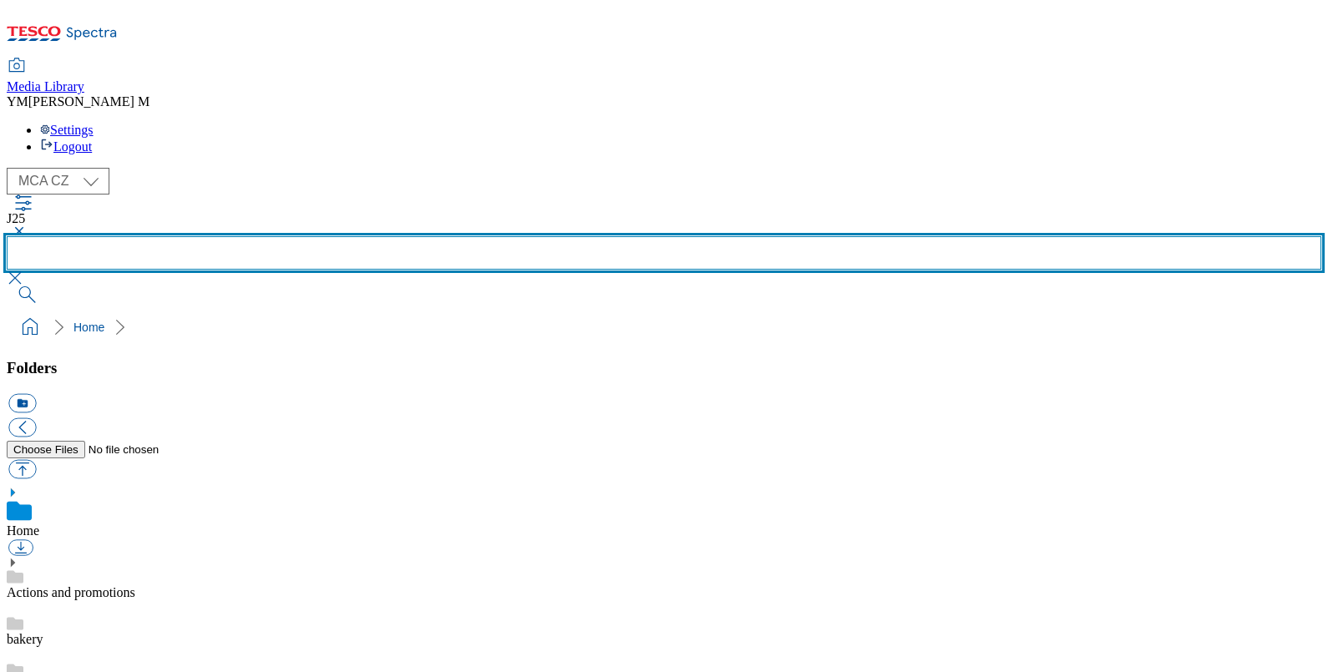 The width and height of the screenshot is (1328, 672). Describe the element at coordinates (66, 146) in the screenshot. I see `a: Logout` at that location.